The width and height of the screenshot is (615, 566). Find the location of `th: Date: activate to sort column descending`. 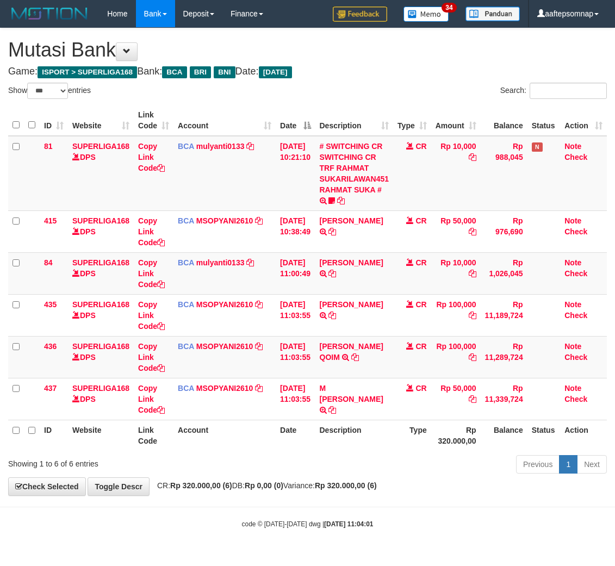

th: Date: activate to sort column descending is located at coordinates (295, 120).